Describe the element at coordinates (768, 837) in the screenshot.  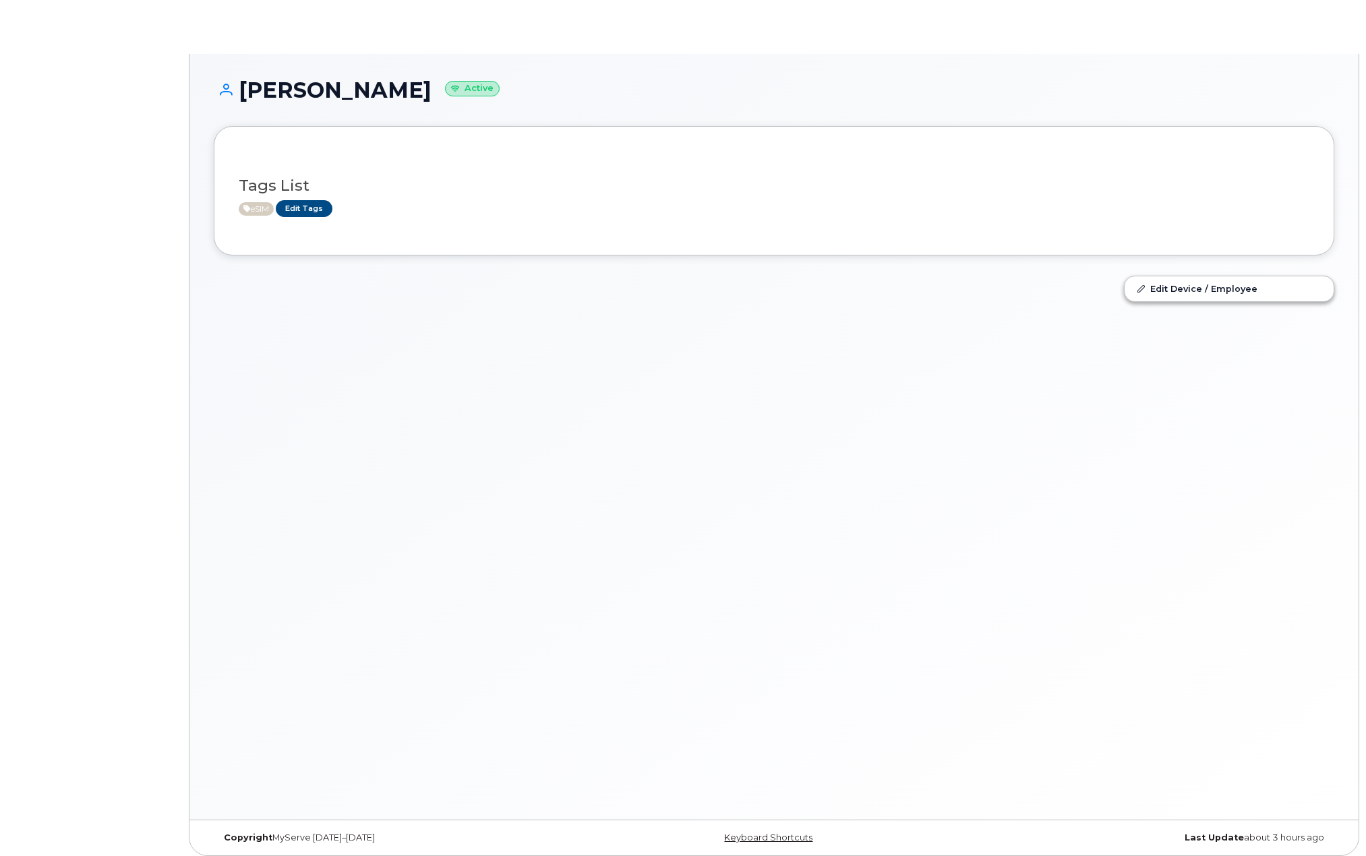
I see `a: Keyboard Shortcuts` at that location.